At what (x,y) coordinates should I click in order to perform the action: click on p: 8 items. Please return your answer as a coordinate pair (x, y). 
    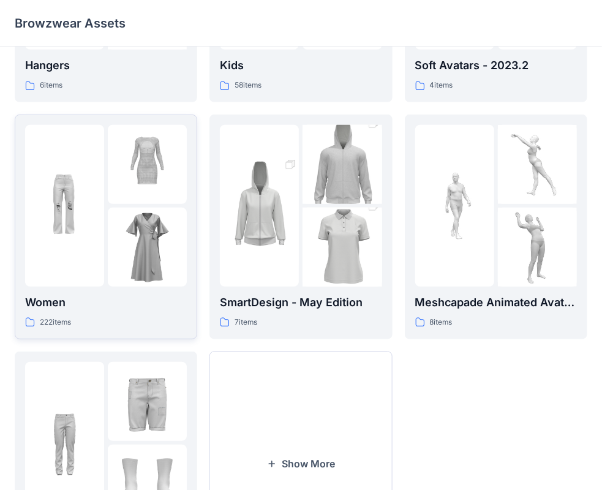
    Looking at the image, I should click on (441, 322).